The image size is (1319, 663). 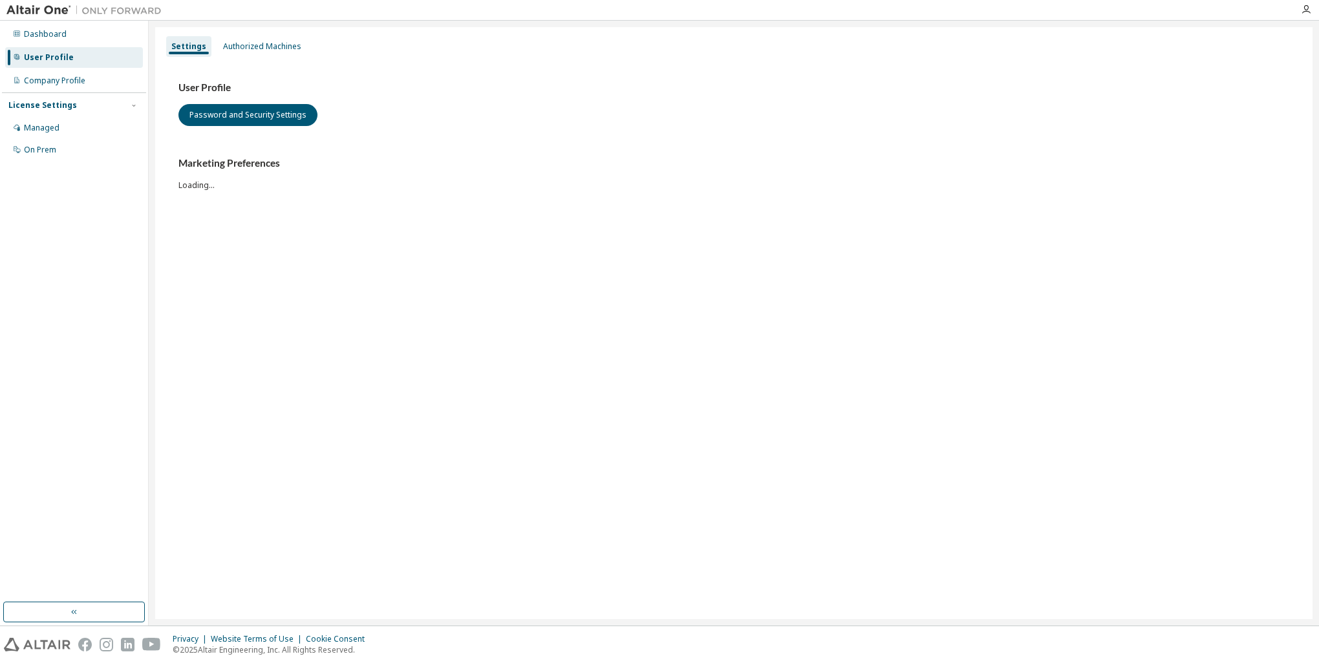 What do you see at coordinates (48, 58) in the screenshot?
I see `div: User Profile` at bounding box center [48, 58].